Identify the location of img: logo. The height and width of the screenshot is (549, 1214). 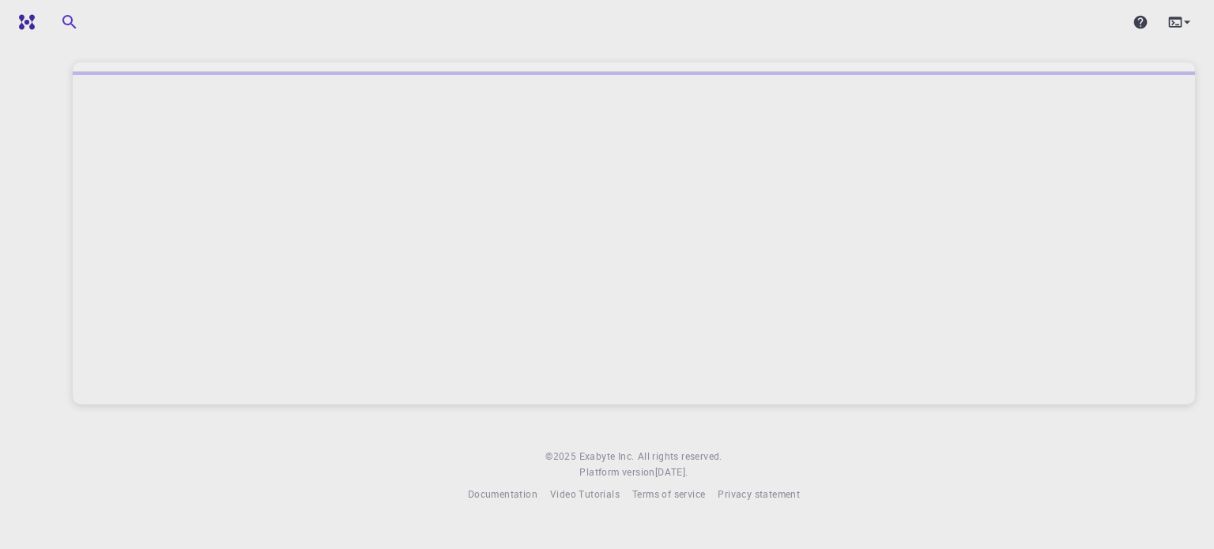
(24, 22).